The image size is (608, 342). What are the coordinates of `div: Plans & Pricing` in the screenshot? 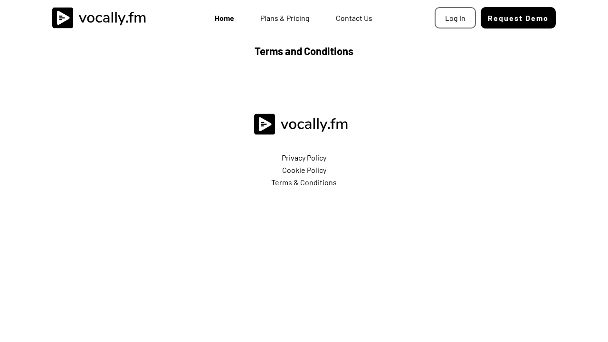 It's located at (285, 18).